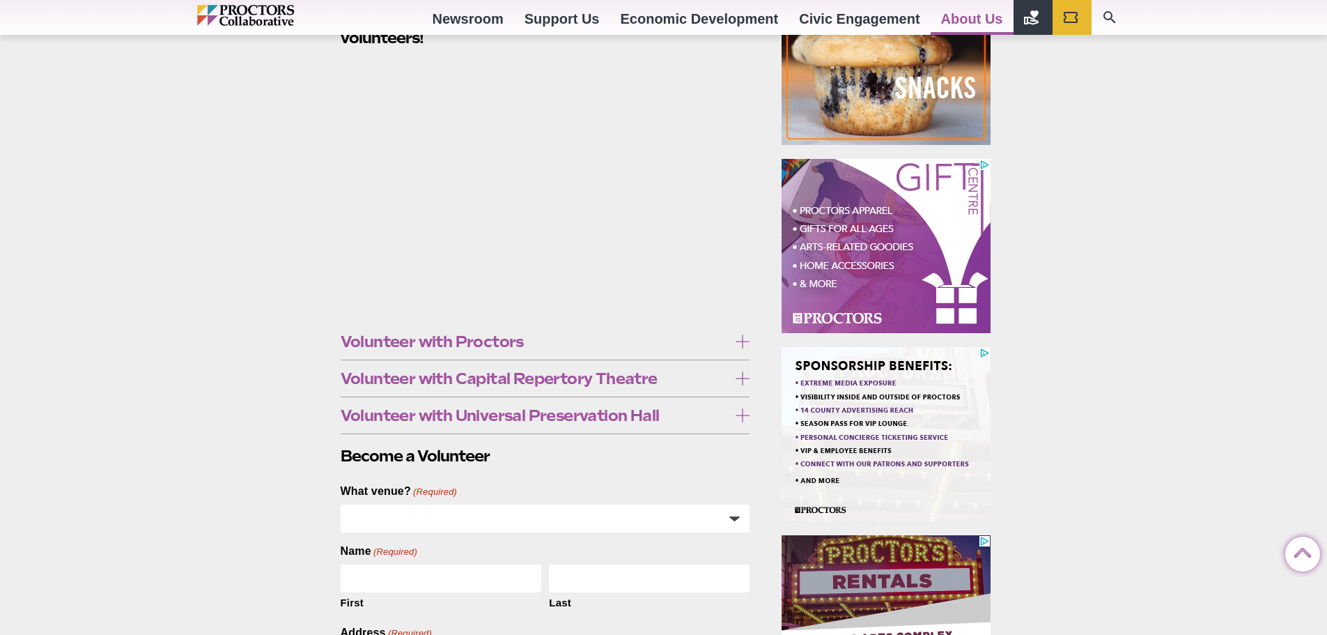 This screenshot has width=1327, height=635. Describe the element at coordinates (534, 341) in the screenshot. I see `span: Volunteer with Proctors` at that location.